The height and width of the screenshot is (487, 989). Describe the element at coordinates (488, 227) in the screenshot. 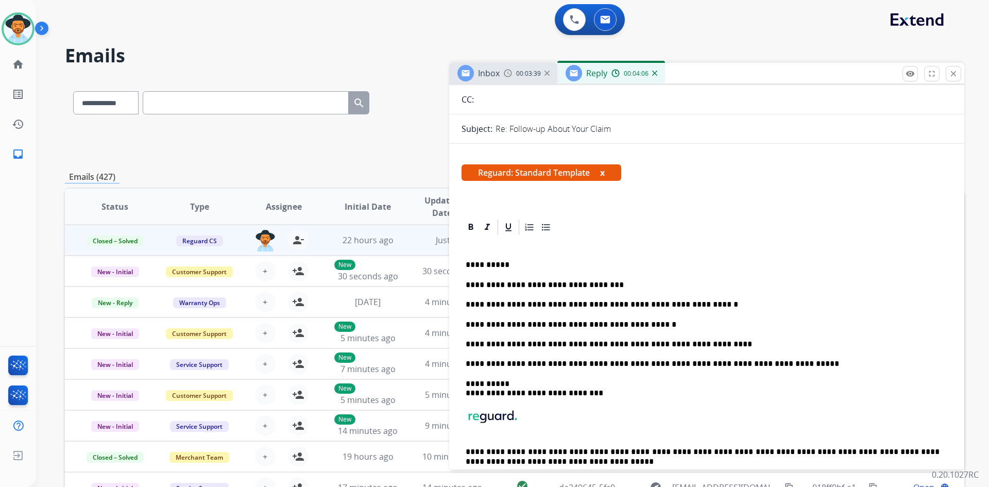

I see `div: Italic` at that location.